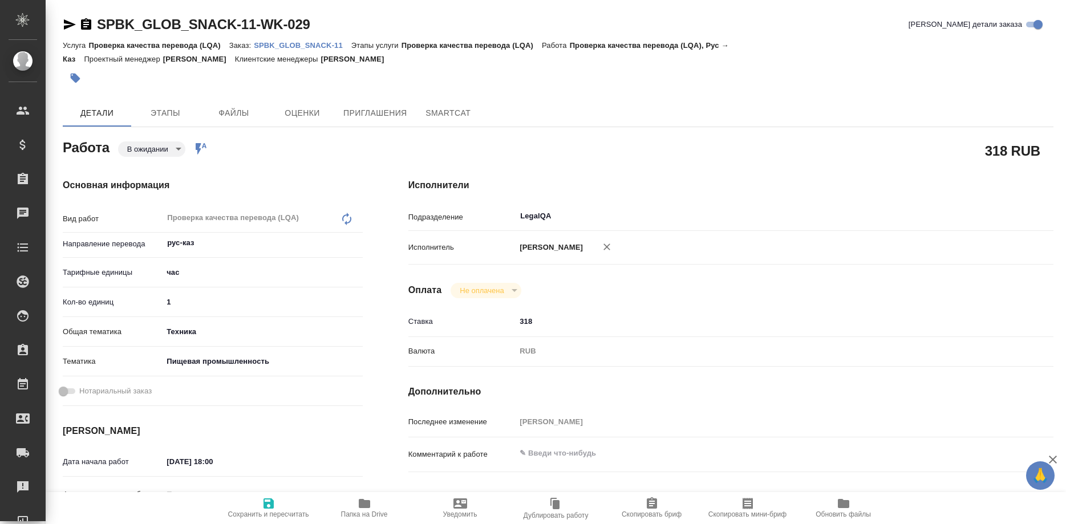 Image resolution: width=1066 pixels, height=524 pixels. I want to click on h2: Работа, so click(86, 147).